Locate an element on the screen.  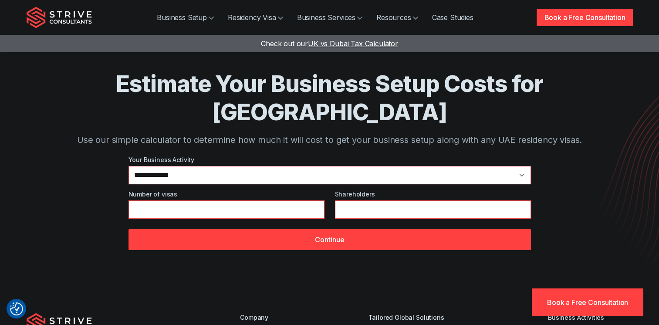
a: Business Setup is located at coordinates (185, 17).